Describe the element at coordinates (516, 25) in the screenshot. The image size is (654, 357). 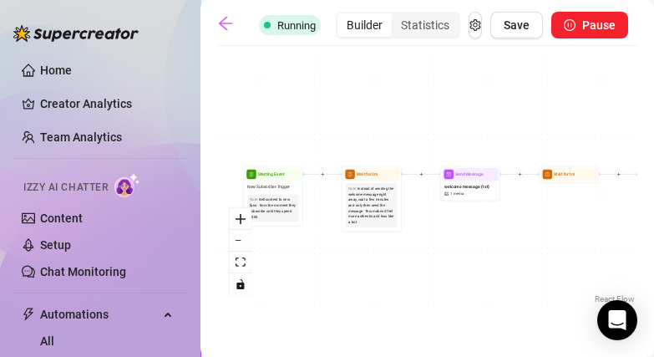
I see `span: Save` at that location.